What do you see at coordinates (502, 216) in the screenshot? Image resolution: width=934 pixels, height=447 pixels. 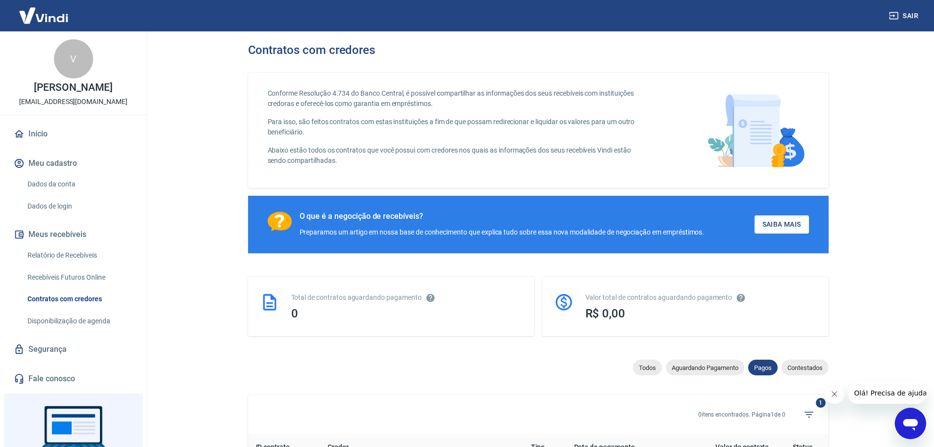 I see `div: O que é a negocição de recebíveis?` at bounding box center [502, 216].